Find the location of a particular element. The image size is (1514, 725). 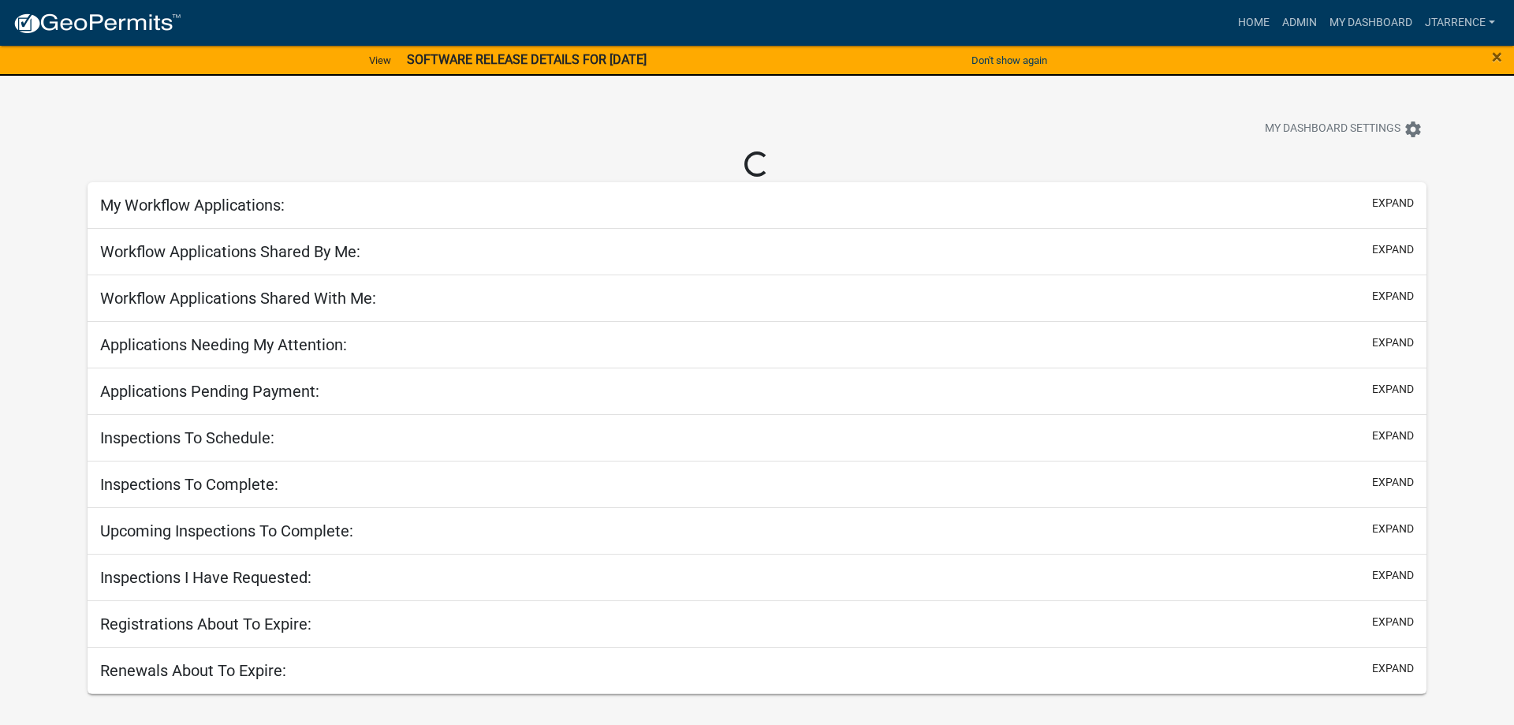

a: jtarrence is located at coordinates (1459, 23).